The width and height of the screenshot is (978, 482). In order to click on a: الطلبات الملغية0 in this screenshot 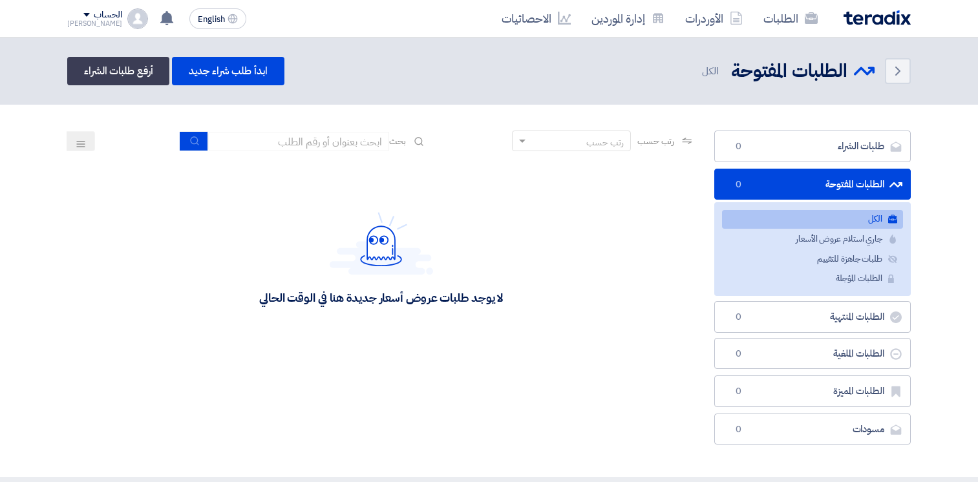, I will do `click(812, 353)`.